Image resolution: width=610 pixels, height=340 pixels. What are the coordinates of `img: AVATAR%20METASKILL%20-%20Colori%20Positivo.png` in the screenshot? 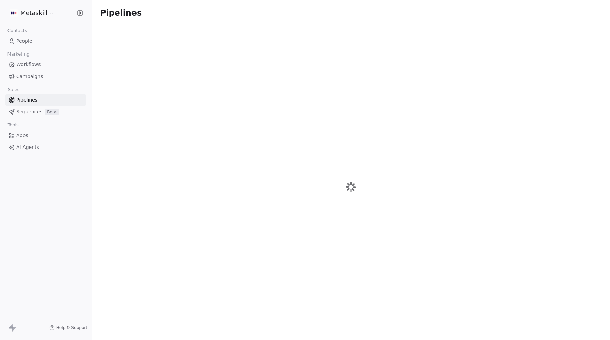 It's located at (14, 13).